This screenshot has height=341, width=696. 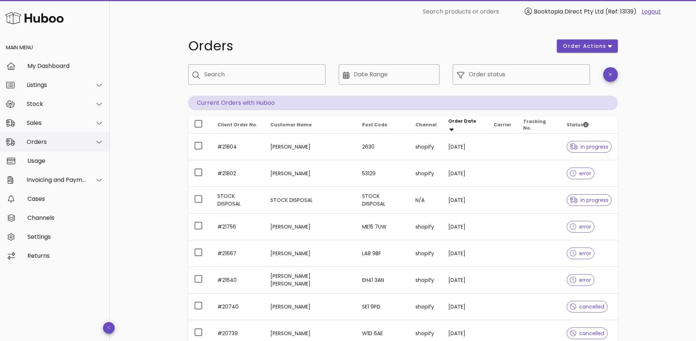 What do you see at coordinates (310, 125) in the screenshot?
I see `th: Customer Name` at bounding box center [310, 125].